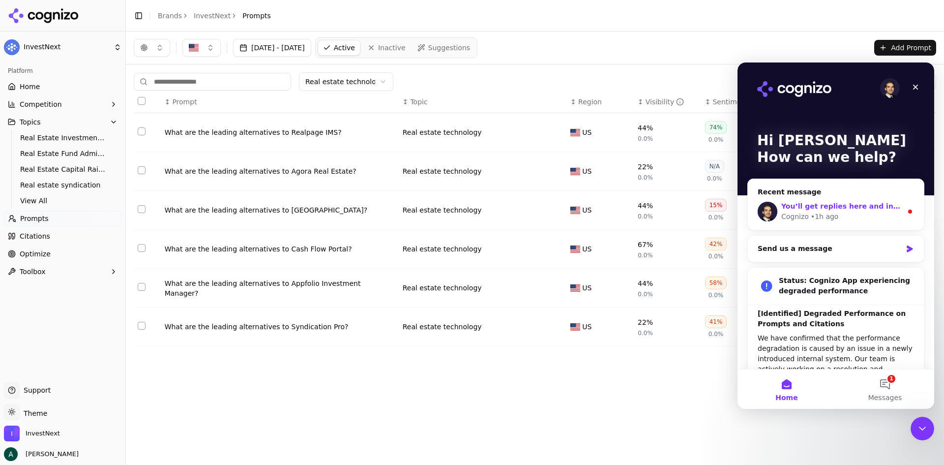  I want to click on div: Cognizo, so click(58, 154).